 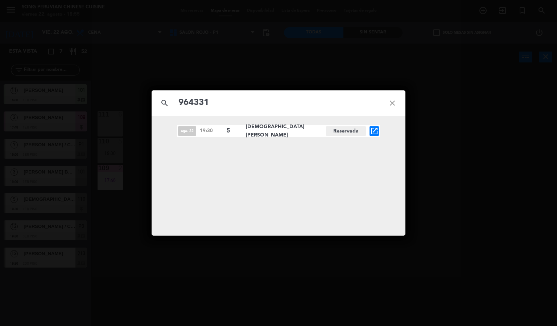 I want to click on i: open_in_new, so click(x=374, y=131).